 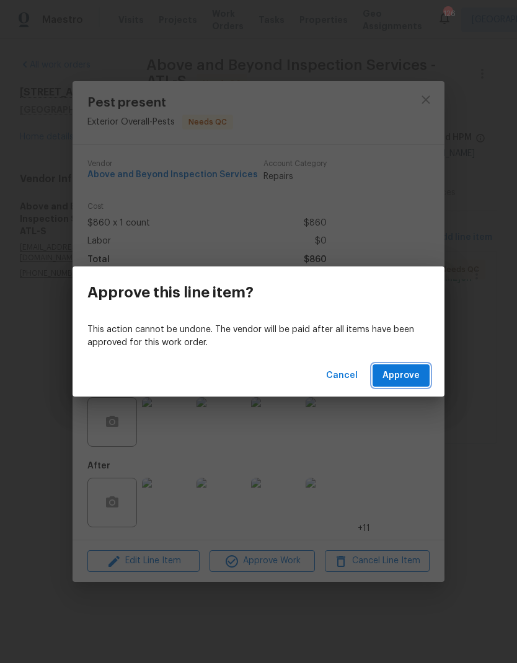 What do you see at coordinates (259, 337) in the screenshot?
I see `p: This action cannot be undone. The vendor will be paid after all items have been approved for this...` at bounding box center [259, 337].